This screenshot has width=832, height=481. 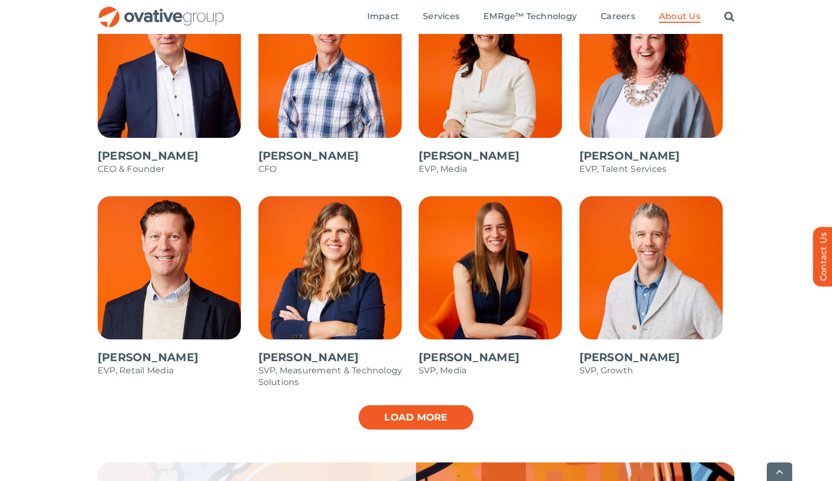 I want to click on a: OG_Full_horizontal_RGB, so click(x=161, y=10).